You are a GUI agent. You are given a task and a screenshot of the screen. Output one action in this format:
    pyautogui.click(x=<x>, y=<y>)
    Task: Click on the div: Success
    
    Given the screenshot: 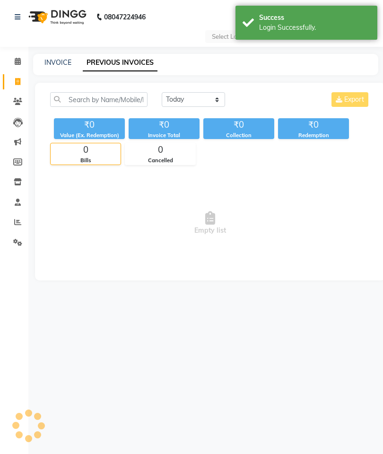 What is the action you would take?
    pyautogui.click(x=314, y=17)
    